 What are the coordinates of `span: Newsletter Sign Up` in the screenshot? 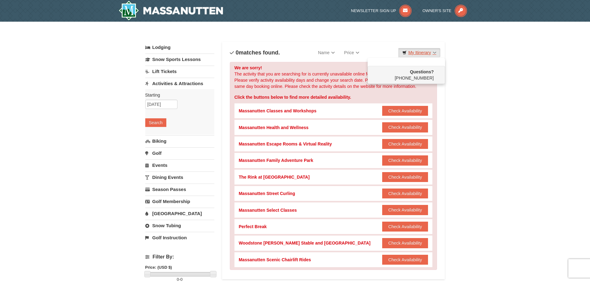 It's located at (374, 11).